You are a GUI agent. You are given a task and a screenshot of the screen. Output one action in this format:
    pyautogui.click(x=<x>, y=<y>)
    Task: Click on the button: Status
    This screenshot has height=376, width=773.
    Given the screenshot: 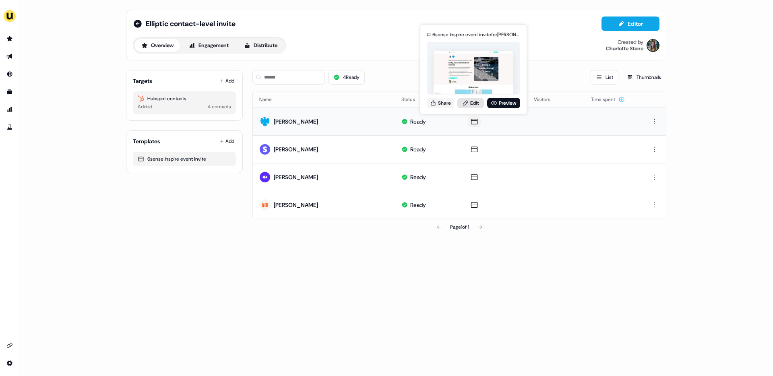 What is the action you would take?
    pyautogui.click(x=413, y=99)
    